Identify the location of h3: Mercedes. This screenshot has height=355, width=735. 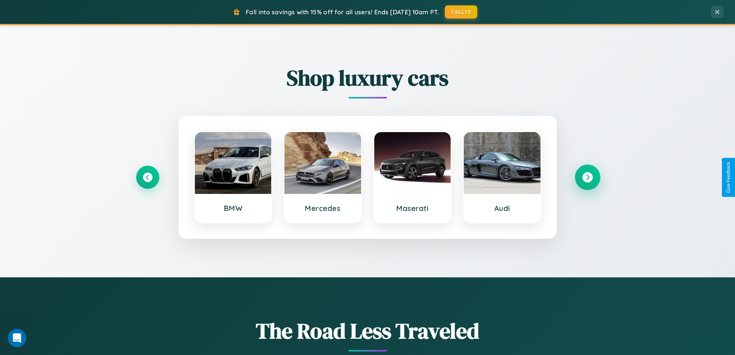
(323, 208).